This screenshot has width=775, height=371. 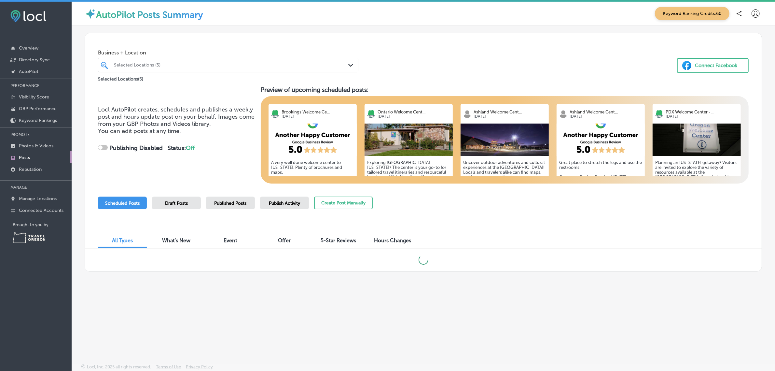 I want to click on p: Visibility Score, so click(x=34, y=97).